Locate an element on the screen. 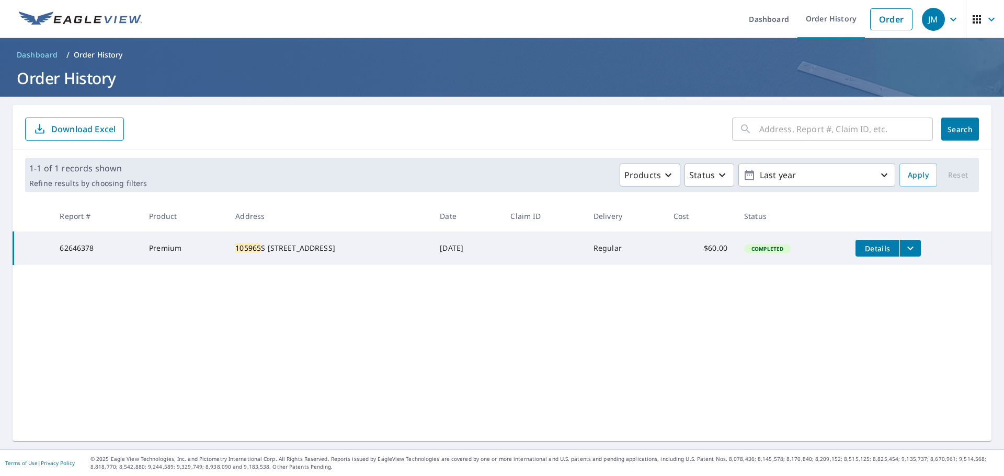 The width and height of the screenshot is (1004, 476). td: $60.00 is located at coordinates (700, 248).